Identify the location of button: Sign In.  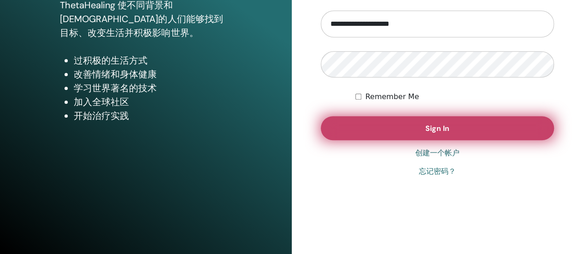
(437, 128).